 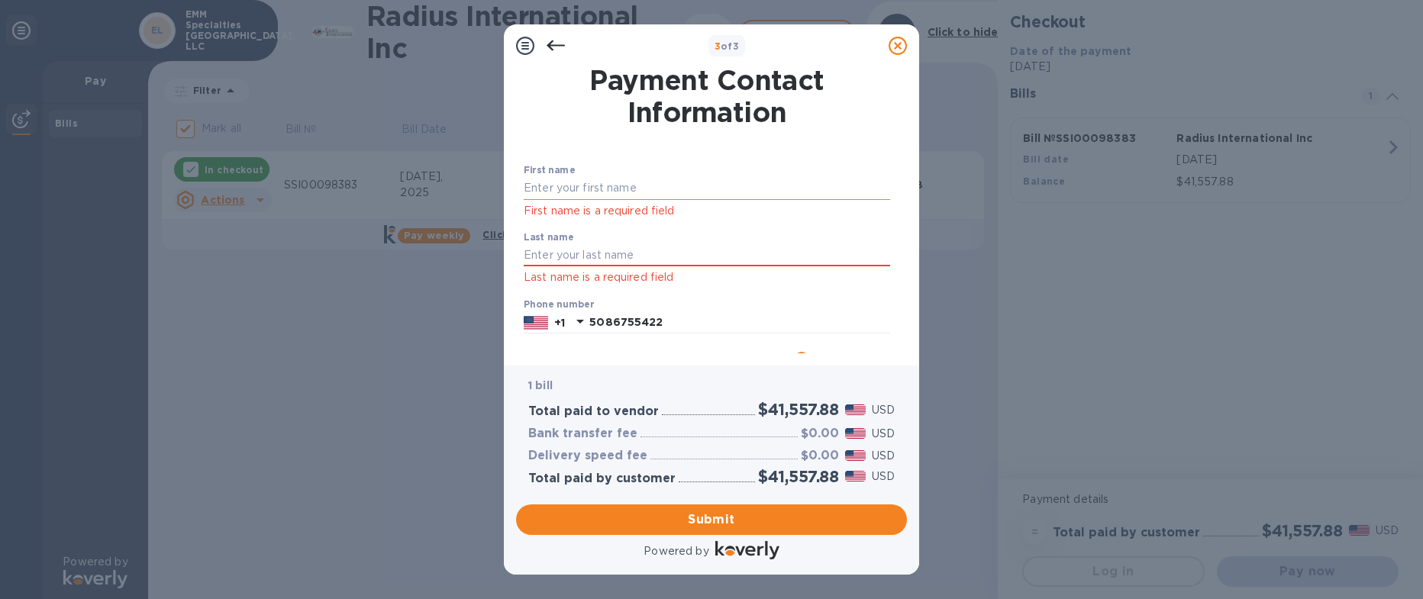 What do you see at coordinates (582, 434) in the screenshot?
I see `h3: Bank transfer fee` at bounding box center [582, 434].